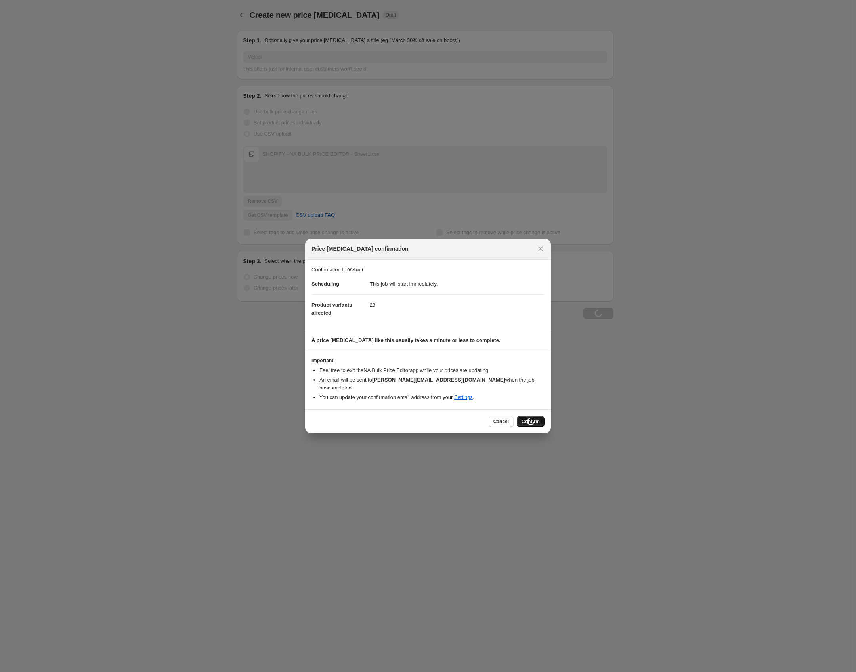  Describe the element at coordinates (432, 384) in the screenshot. I see `li: An email will be sent to when the job has completed .` at that location.